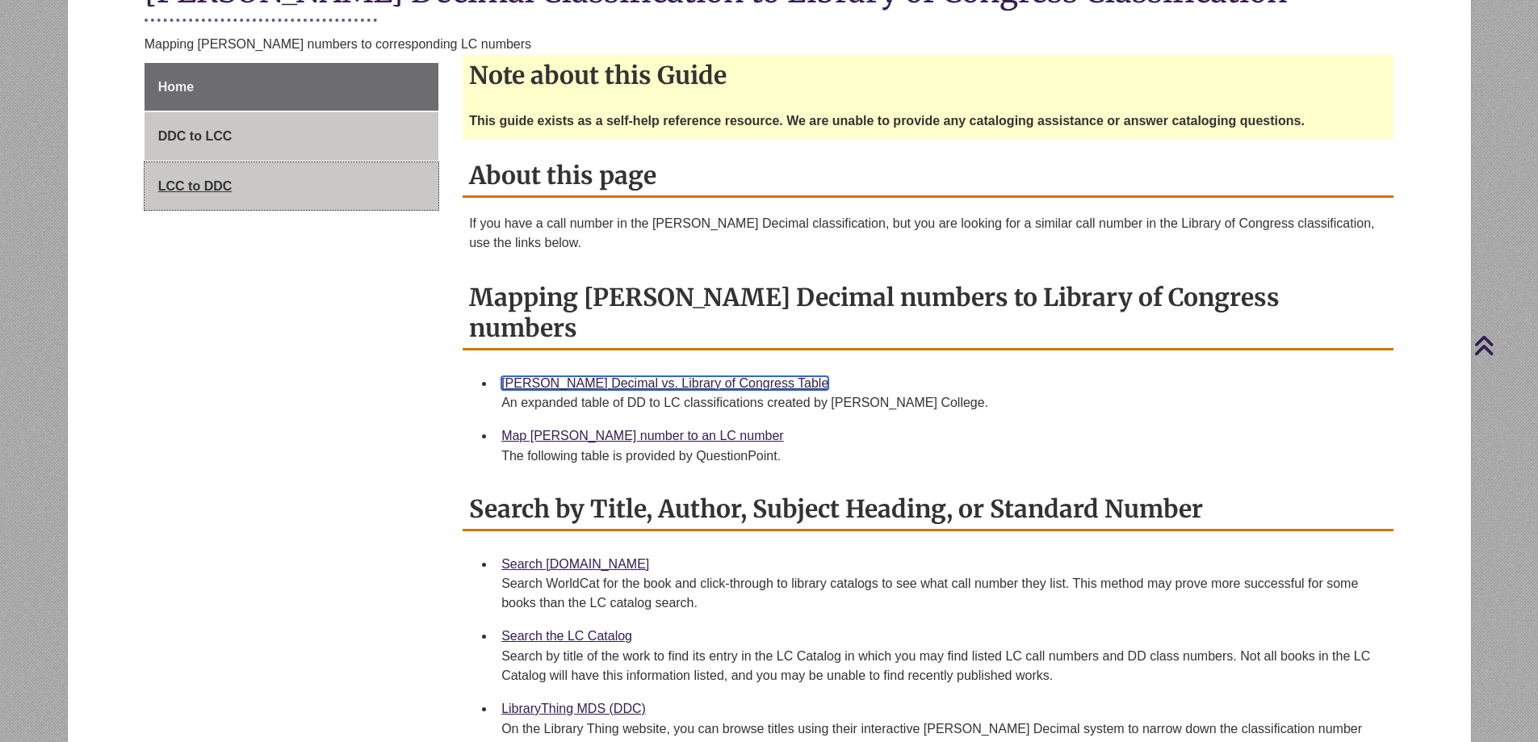  What do you see at coordinates (928, 176) in the screenshot?
I see `h2: About this page` at bounding box center [928, 176].